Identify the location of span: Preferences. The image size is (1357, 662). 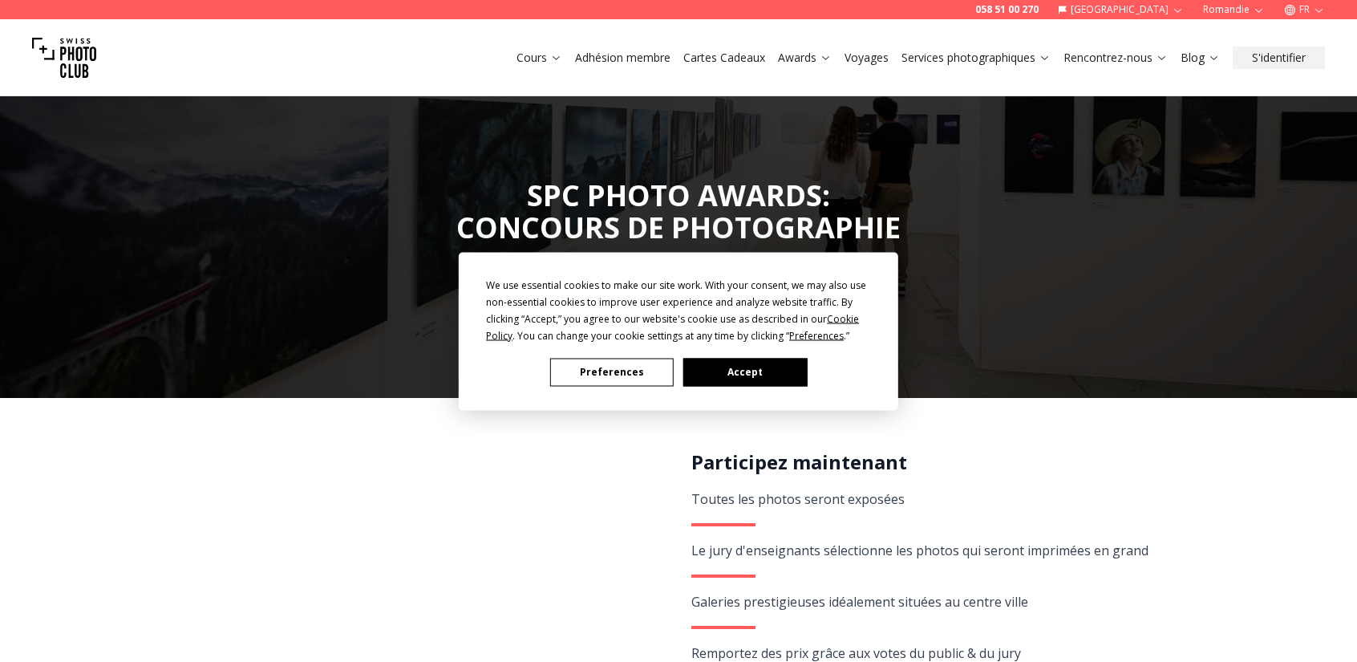
(817, 335).